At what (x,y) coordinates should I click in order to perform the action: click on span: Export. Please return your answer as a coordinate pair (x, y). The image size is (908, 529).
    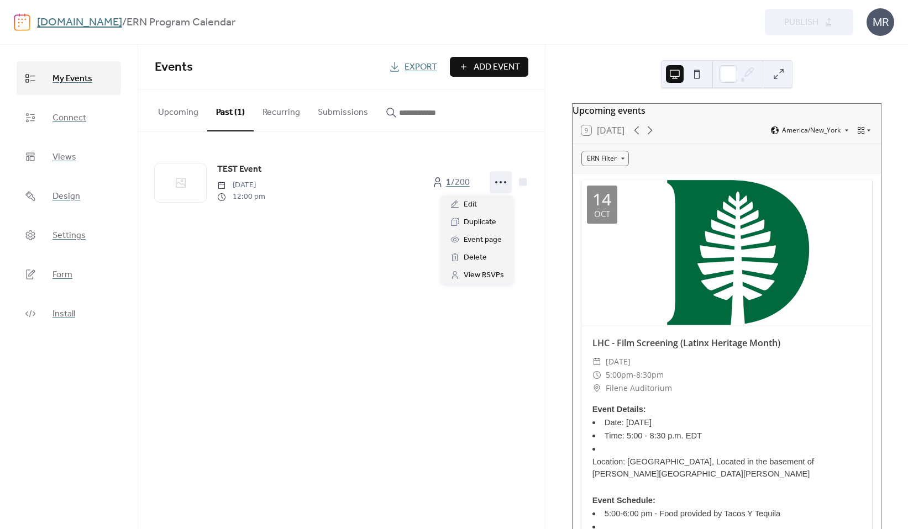
    Looking at the image, I should click on (420, 67).